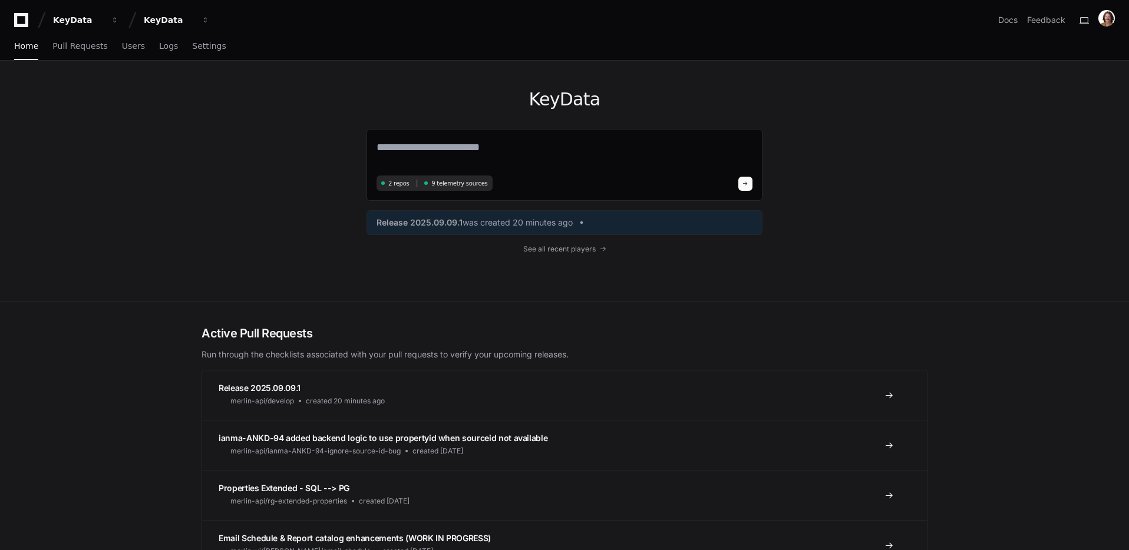 This screenshot has height=550, width=1129. Describe the element at coordinates (133, 47) in the screenshot. I see `a: Users` at that location.